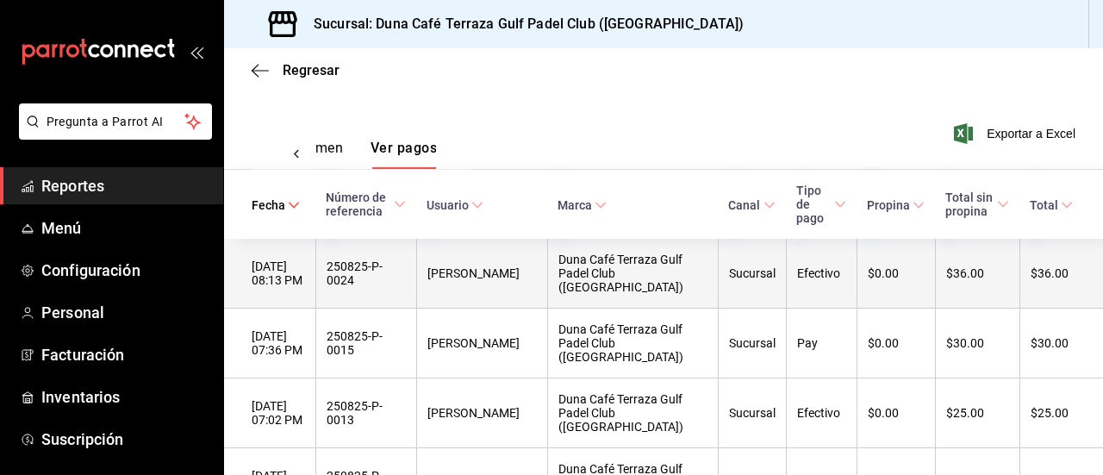  I want to click on span: Total sin propina, so click(977, 204).